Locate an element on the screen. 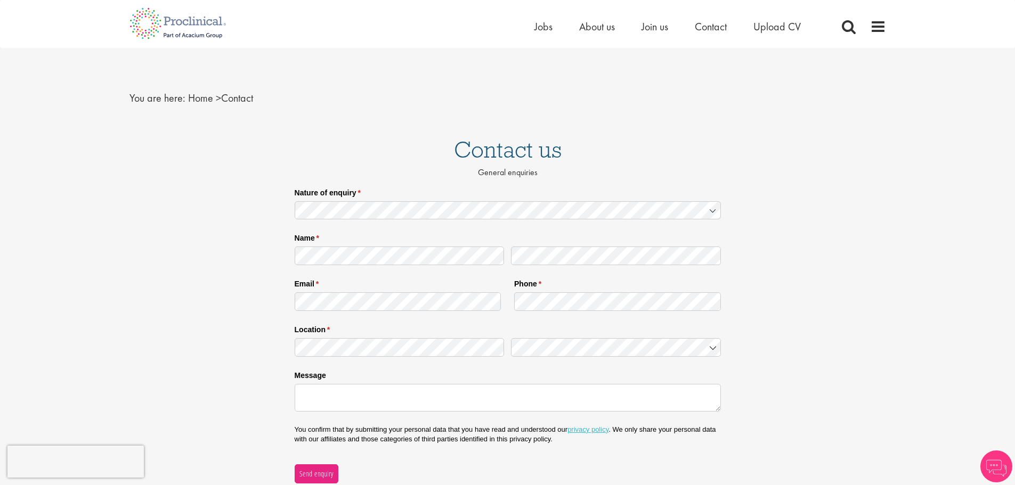 This screenshot has width=1015, height=485. span: Upload CV is located at coordinates (777, 27).